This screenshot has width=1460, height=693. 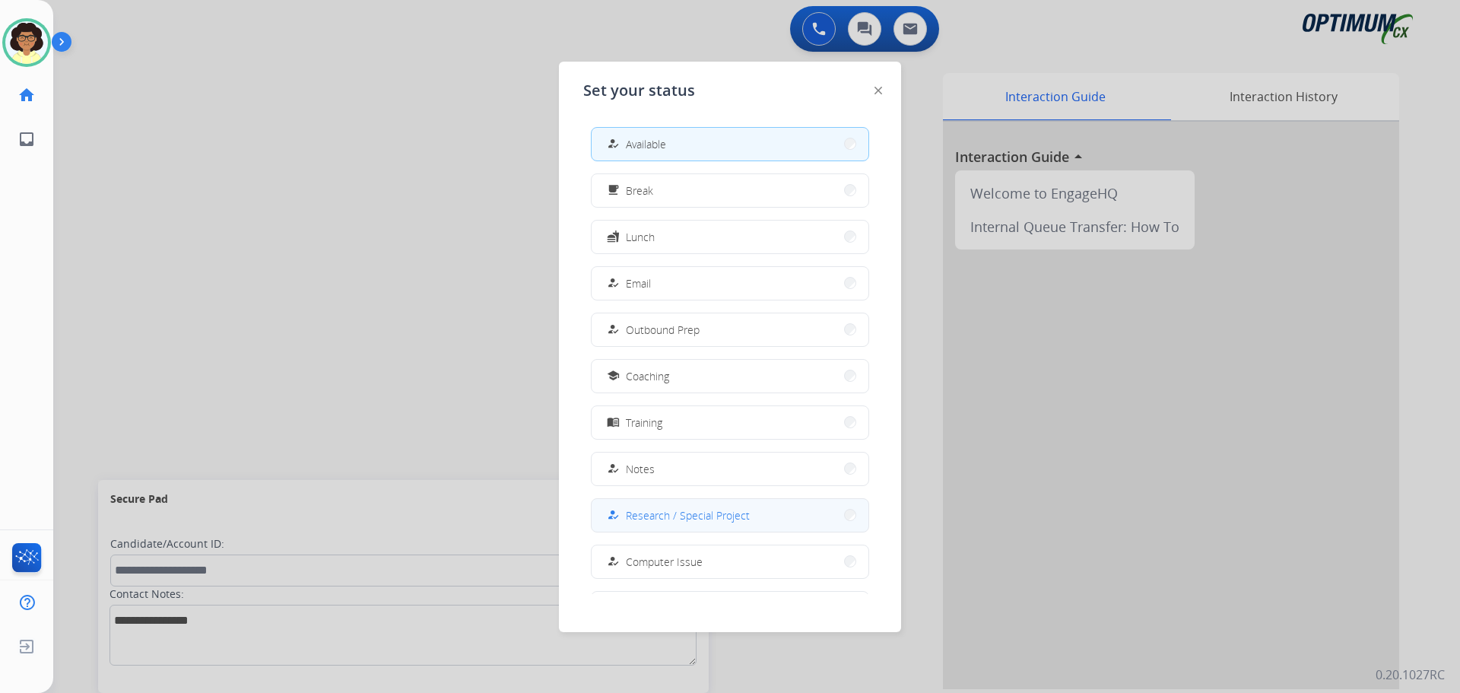 I want to click on button: Research / Special Project, so click(x=730, y=515).